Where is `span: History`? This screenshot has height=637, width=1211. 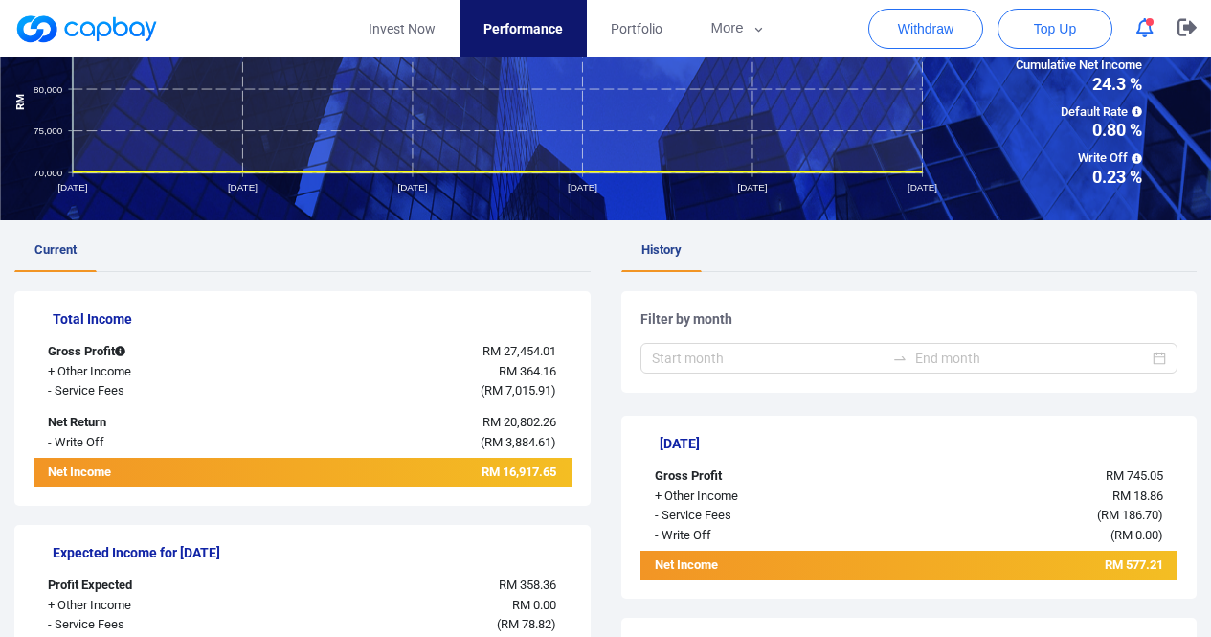
span: History is located at coordinates (662, 249).